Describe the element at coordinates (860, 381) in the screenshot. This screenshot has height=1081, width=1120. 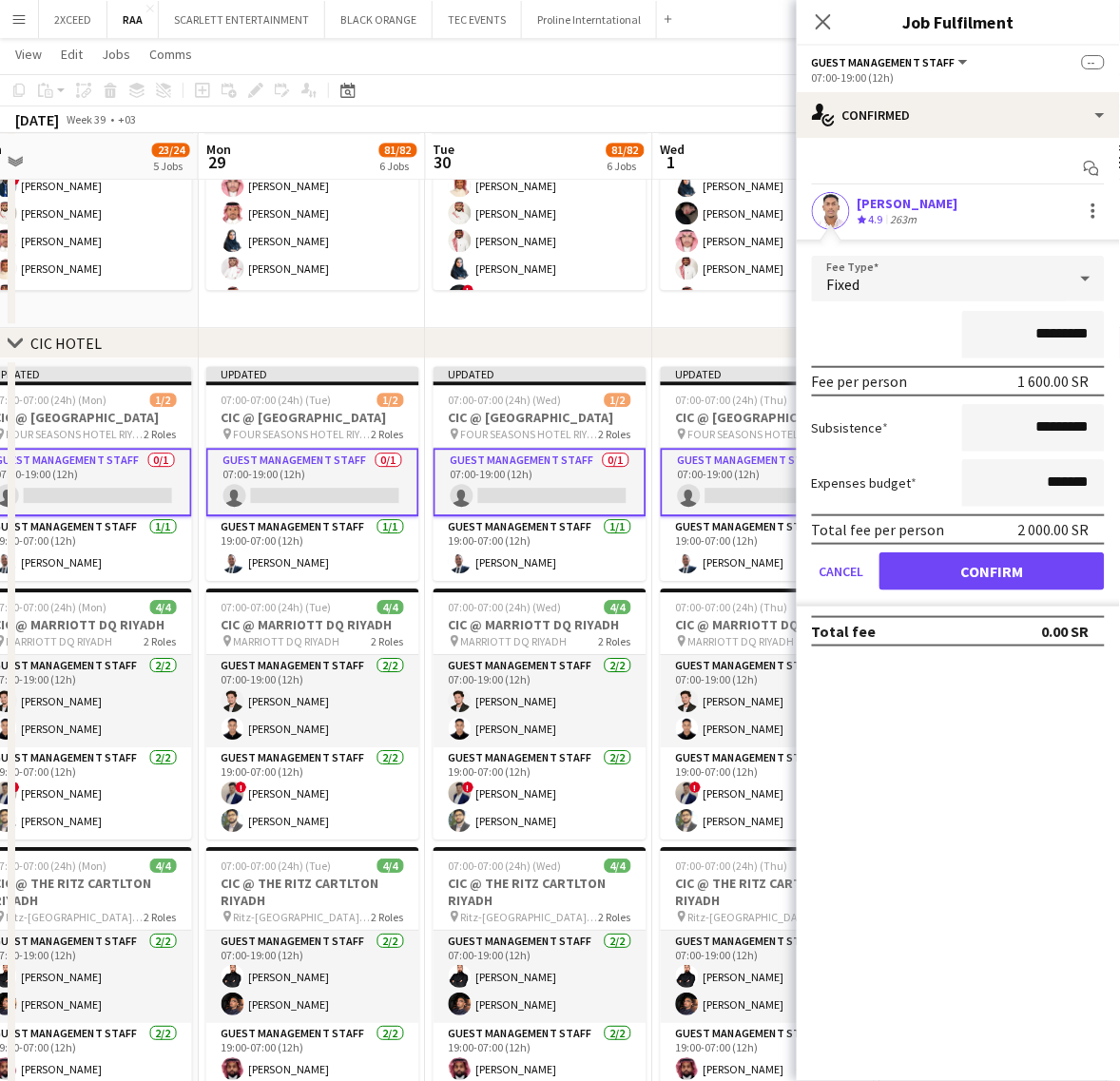
I see `div: Fee per person` at that location.